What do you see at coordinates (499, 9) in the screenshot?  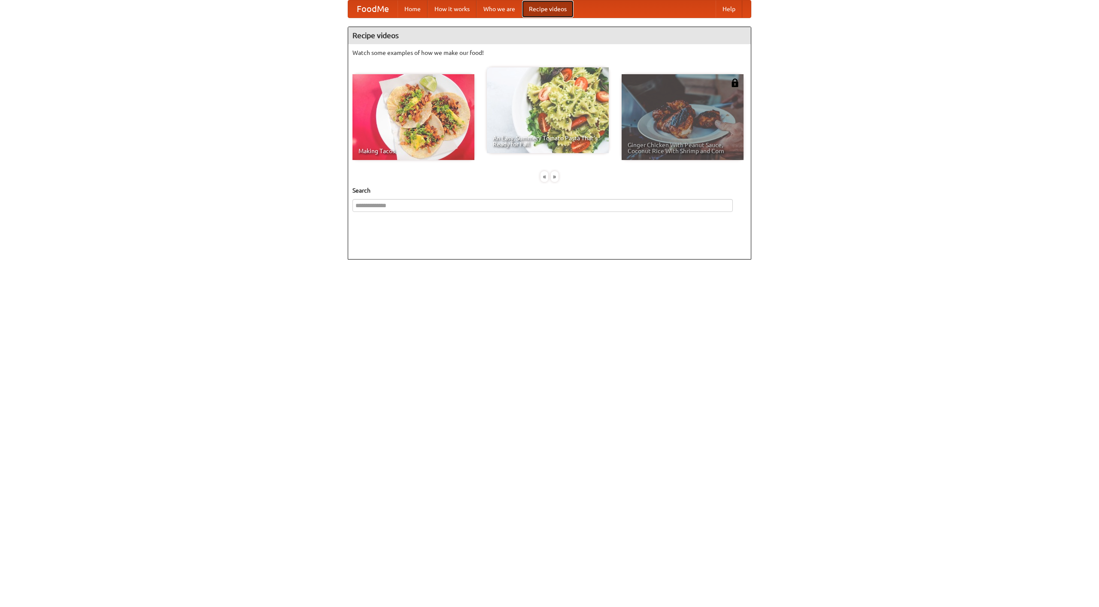 I see `a: Who we are` at bounding box center [499, 9].